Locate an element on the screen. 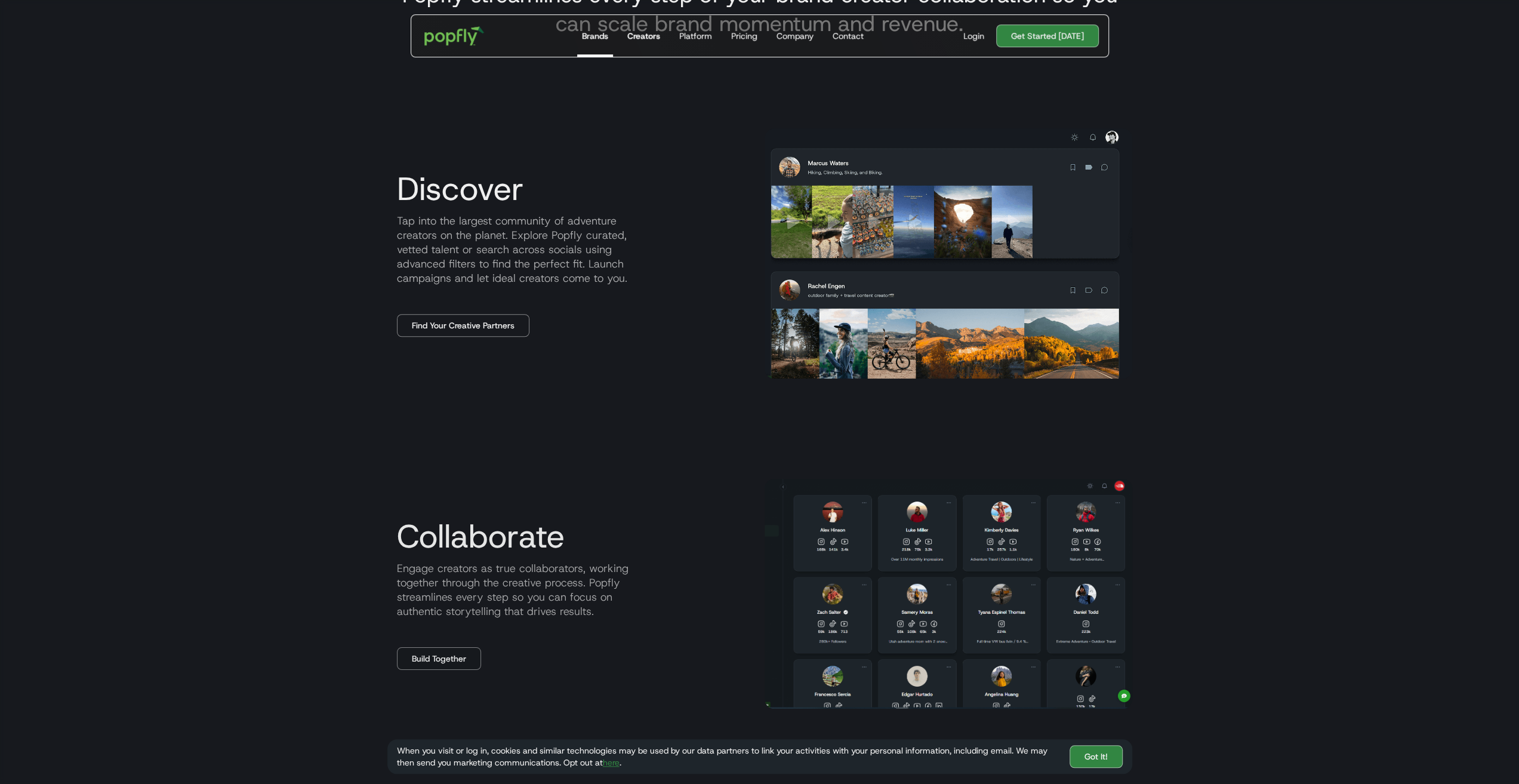  a: Find Your Creative Partners is located at coordinates (463, 326).